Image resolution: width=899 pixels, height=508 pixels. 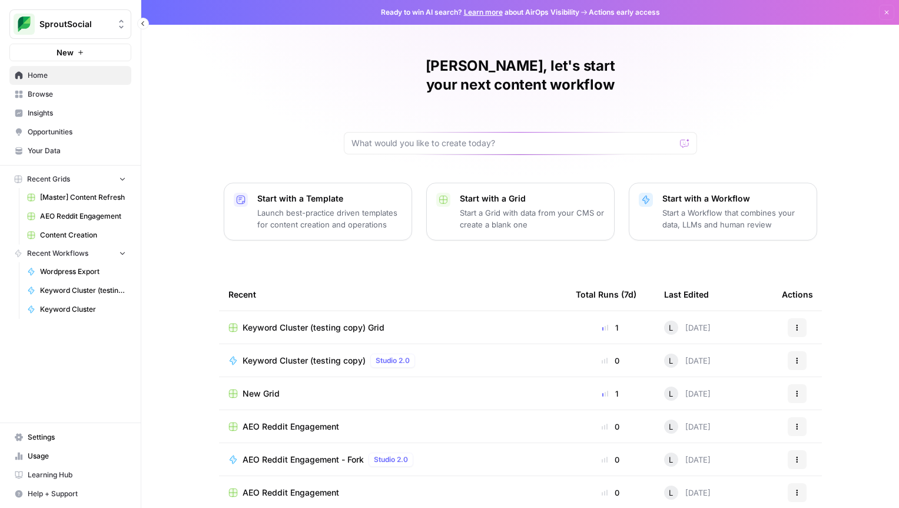 What do you see at coordinates (70, 151) in the screenshot?
I see `a: Your Data` at bounding box center [70, 151].